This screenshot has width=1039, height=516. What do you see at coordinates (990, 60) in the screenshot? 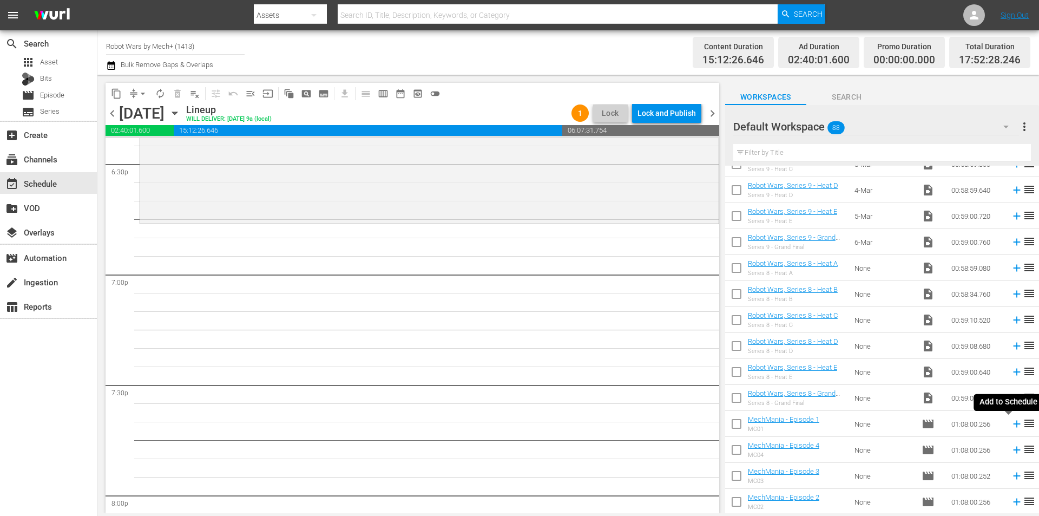
I see `span: 17:52:28.246` at bounding box center [990, 60].